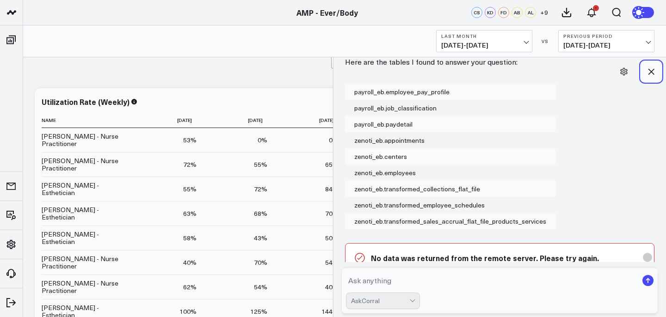 This screenshot has height=317, width=666. What do you see at coordinates (595, 8) in the screenshot?
I see `div: 1` at bounding box center [595, 8].